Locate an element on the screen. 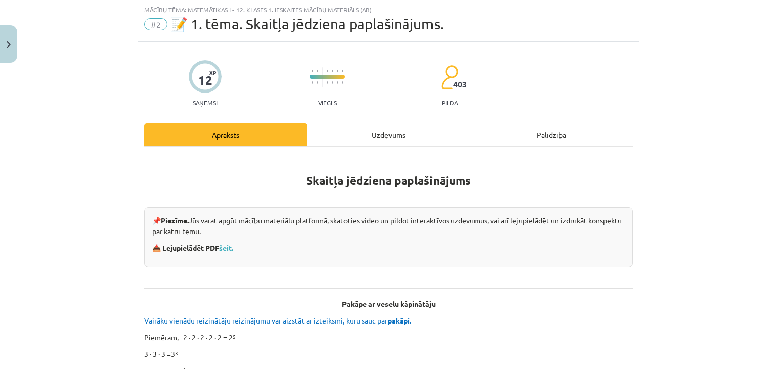  span: XP is located at coordinates (212, 72).